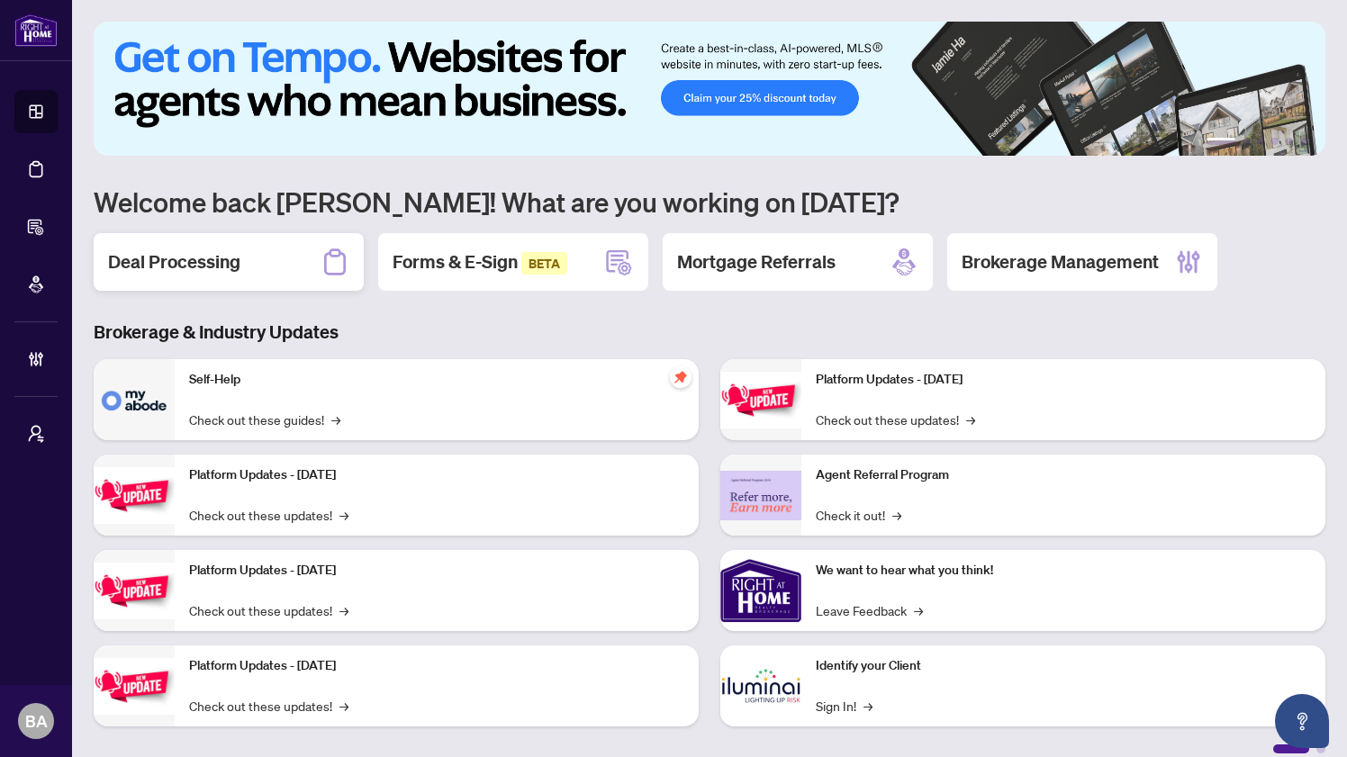 The height and width of the screenshot is (757, 1347). What do you see at coordinates (36, 721) in the screenshot?
I see `span: BA` at bounding box center [36, 721].